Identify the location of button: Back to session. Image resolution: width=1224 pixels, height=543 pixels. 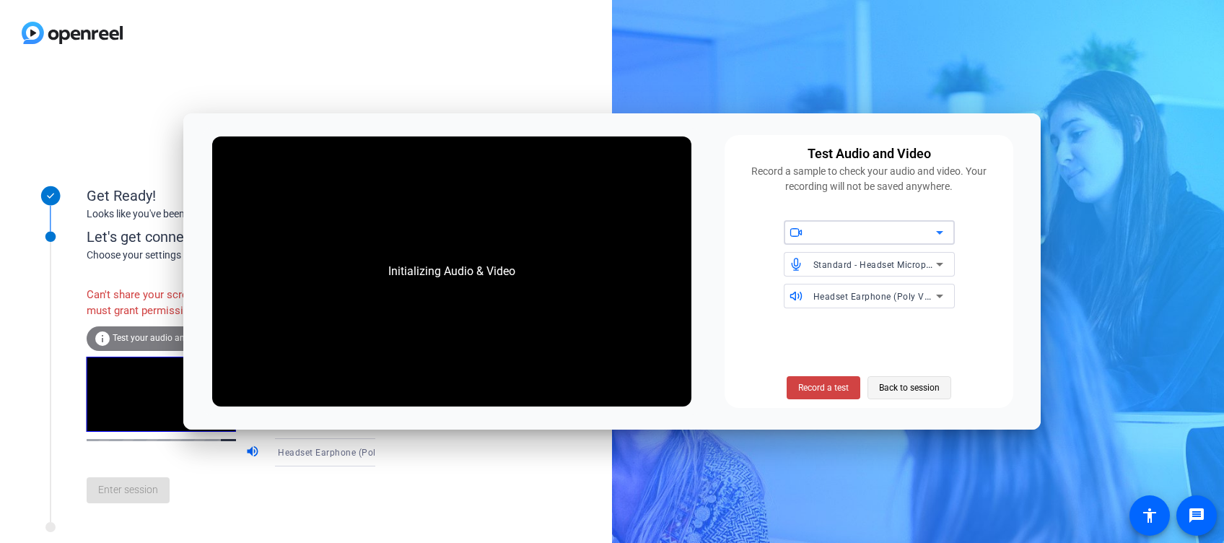
(909, 388).